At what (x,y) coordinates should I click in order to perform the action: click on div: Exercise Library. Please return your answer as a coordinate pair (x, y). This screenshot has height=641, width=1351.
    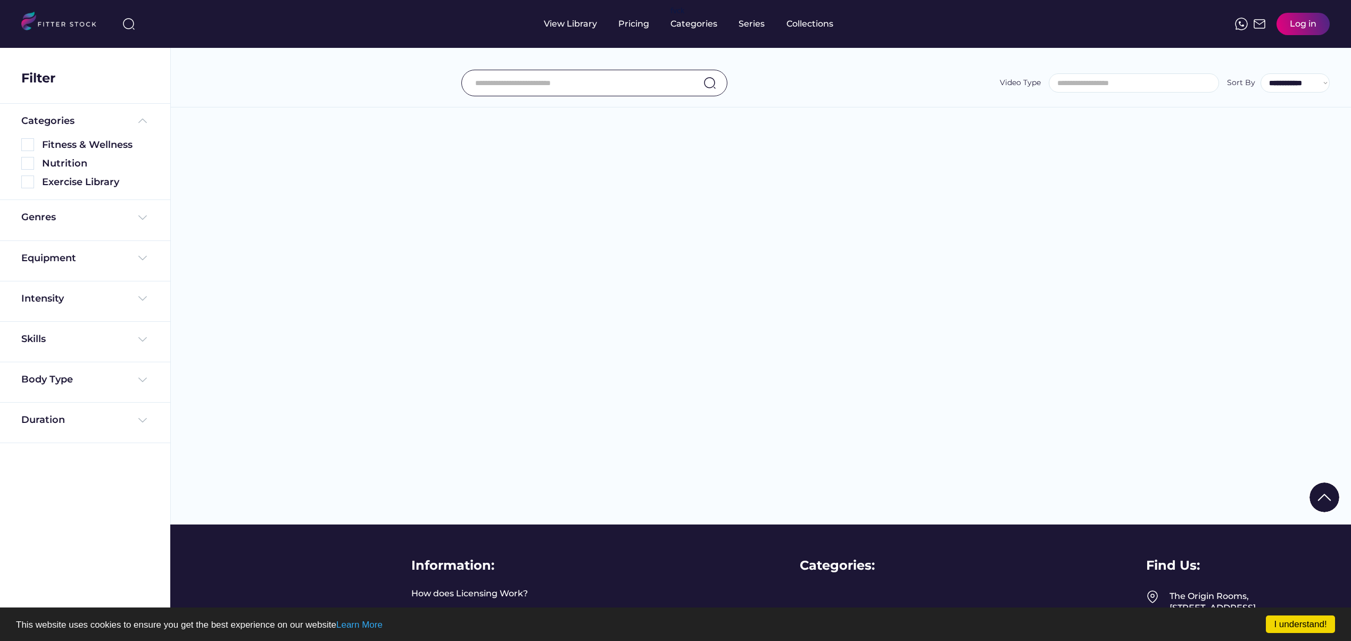
    Looking at the image, I should click on (95, 182).